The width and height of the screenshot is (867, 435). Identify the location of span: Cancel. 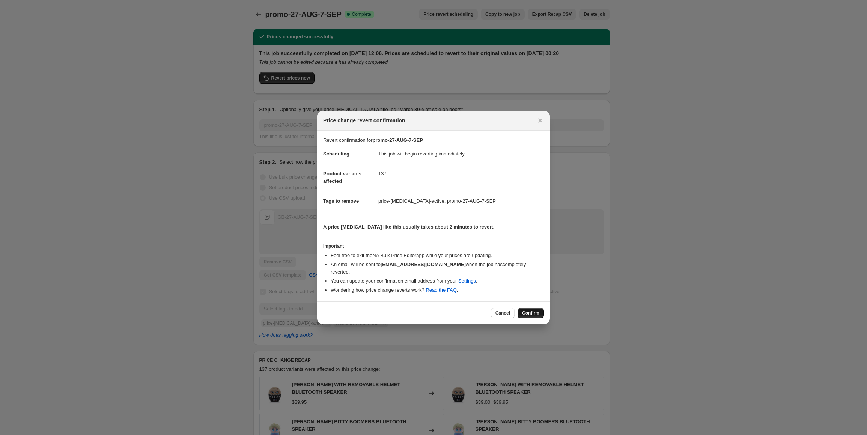
(502, 313).